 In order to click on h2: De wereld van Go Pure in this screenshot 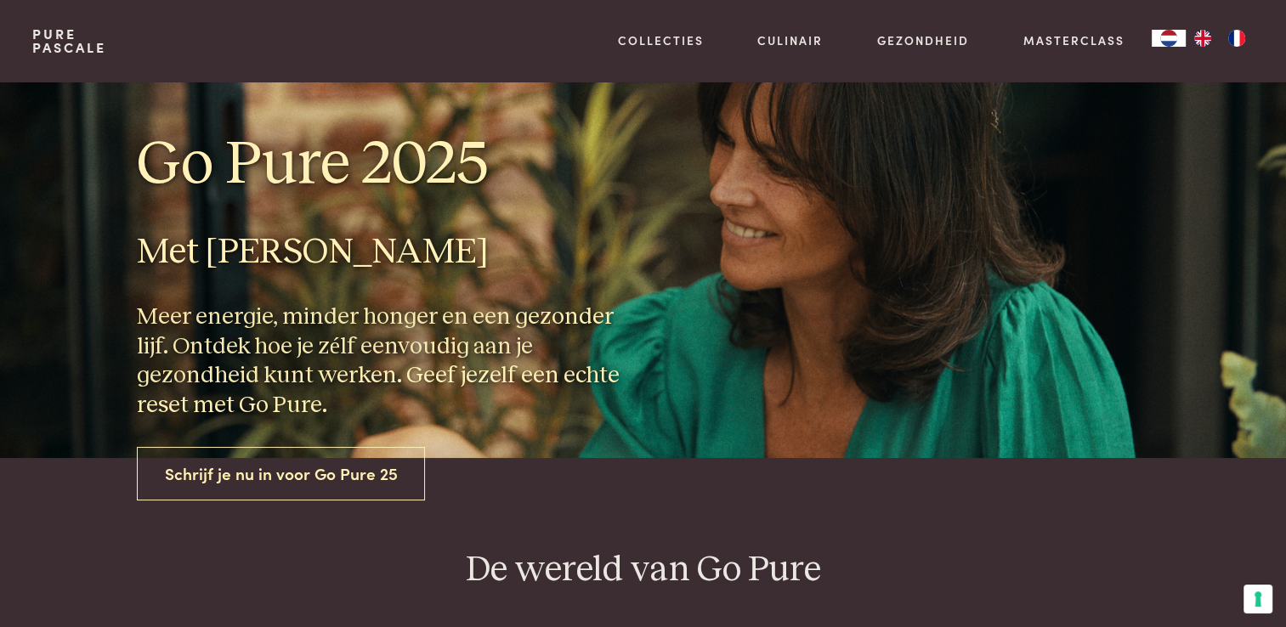, I will do `click(643, 570)`.